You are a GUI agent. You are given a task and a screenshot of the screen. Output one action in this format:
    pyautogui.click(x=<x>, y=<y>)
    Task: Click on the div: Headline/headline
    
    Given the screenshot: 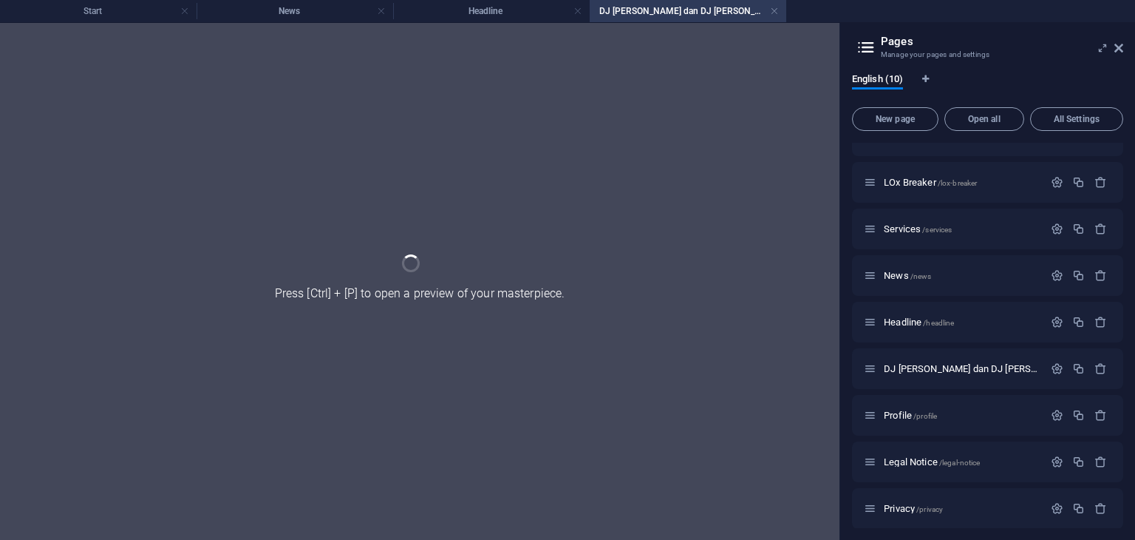 What is the action you would take?
    pyautogui.click(x=962, y=321)
    